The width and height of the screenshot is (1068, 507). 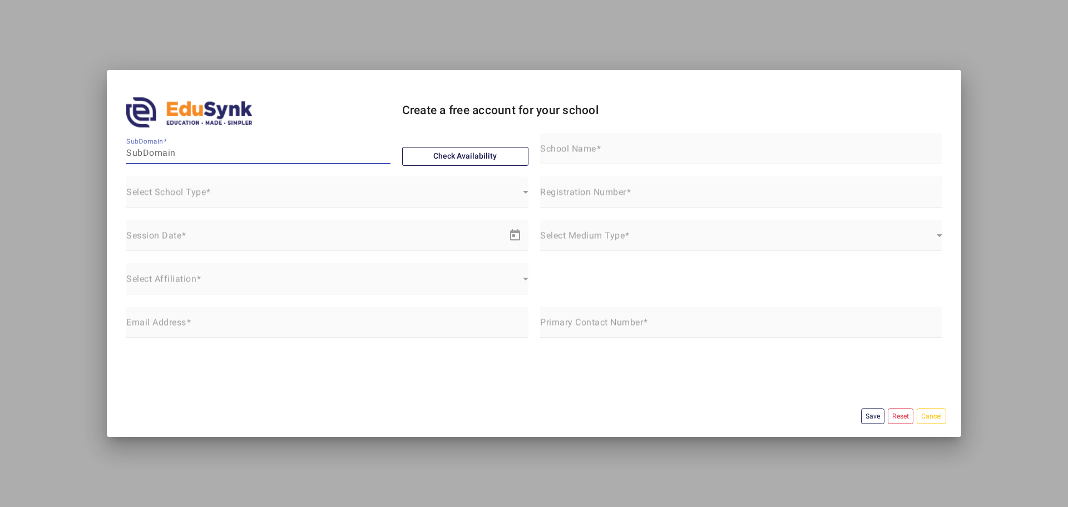 I want to click on mat-label: Email Address, so click(x=156, y=322).